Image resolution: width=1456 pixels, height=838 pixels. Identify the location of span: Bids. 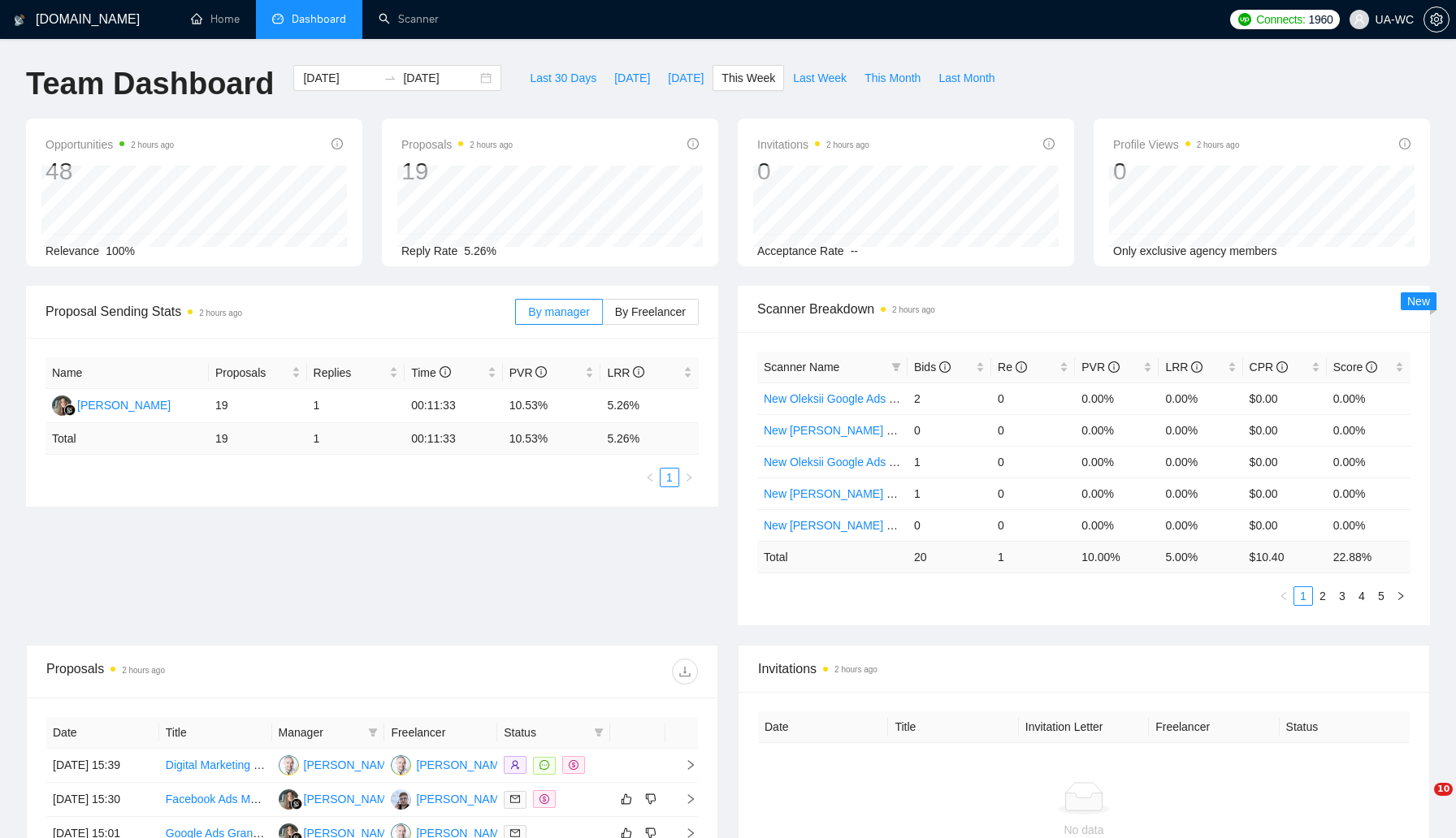
(931, 367).